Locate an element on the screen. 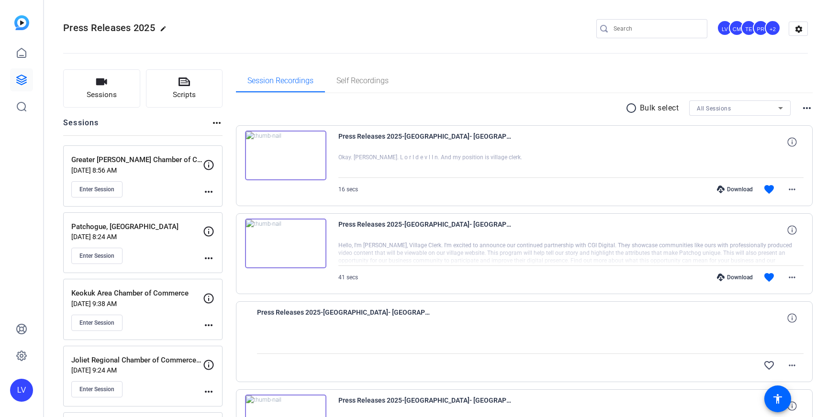 The height and width of the screenshot is (417, 827). input: Search is located at coordinates (657, 29).